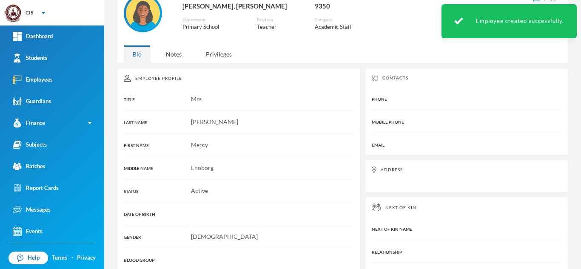 This screenshot has height=269, width=581. I want to click on div: Next of Kin, so click(466, 207).